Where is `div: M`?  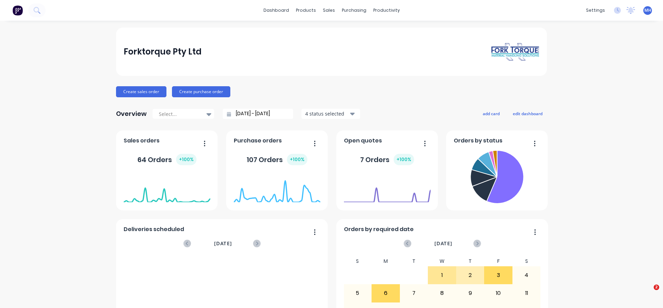 div: M is located at coordinates (386, 261).